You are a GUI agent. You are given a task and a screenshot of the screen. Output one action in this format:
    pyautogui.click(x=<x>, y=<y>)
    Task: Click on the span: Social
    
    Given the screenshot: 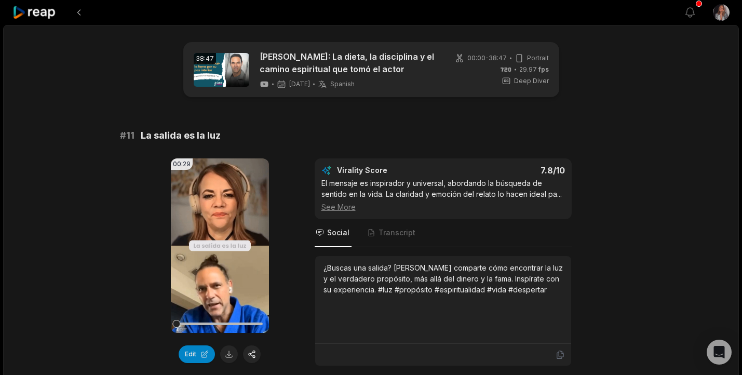 What is the action you would take?
    pyautogui.click(x=338, y=233)
    